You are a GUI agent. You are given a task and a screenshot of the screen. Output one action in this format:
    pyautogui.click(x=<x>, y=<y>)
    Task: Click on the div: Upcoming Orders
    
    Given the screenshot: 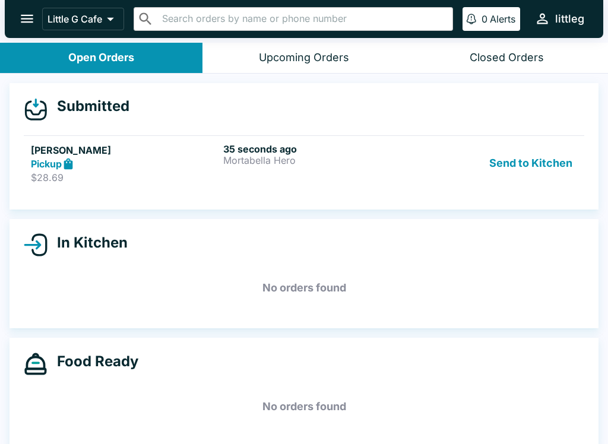 What is the action you would take?
    pyautogui.click(x=304, y=58)
    